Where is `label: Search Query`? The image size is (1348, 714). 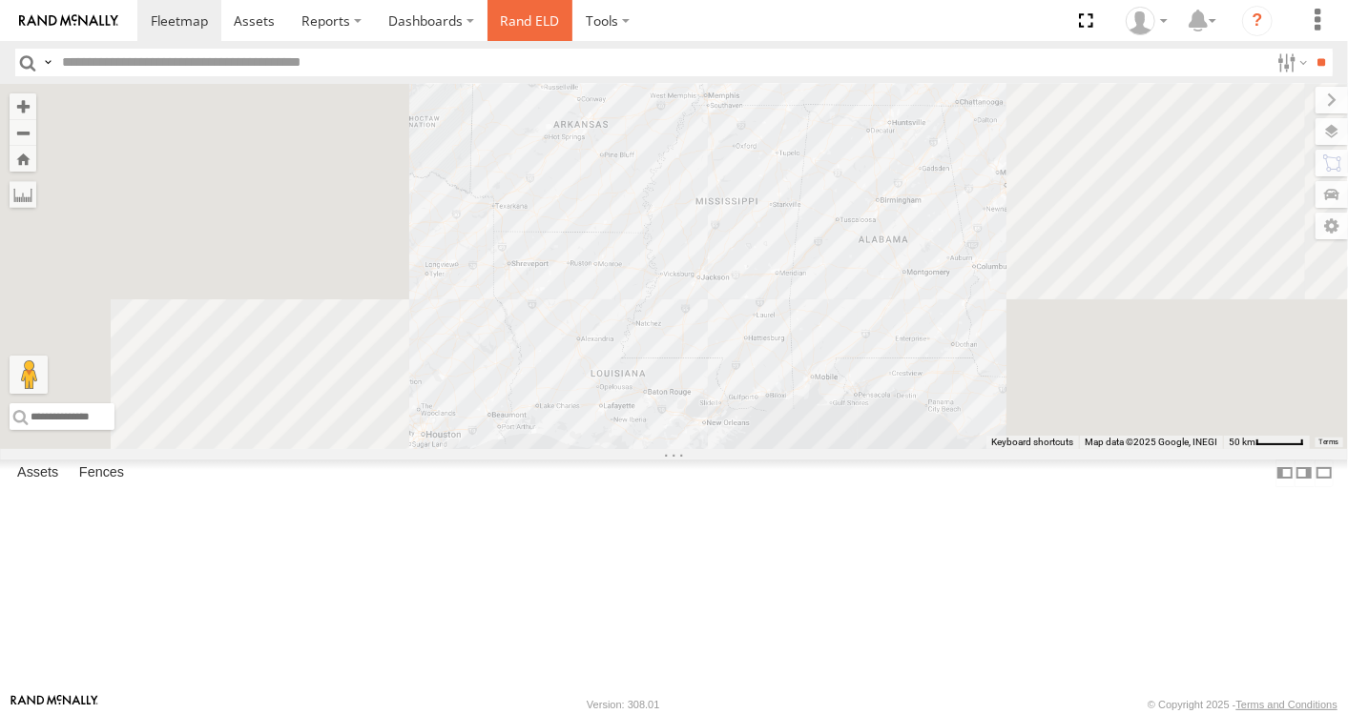
label: Search Query is located at coordinates (48, 62).